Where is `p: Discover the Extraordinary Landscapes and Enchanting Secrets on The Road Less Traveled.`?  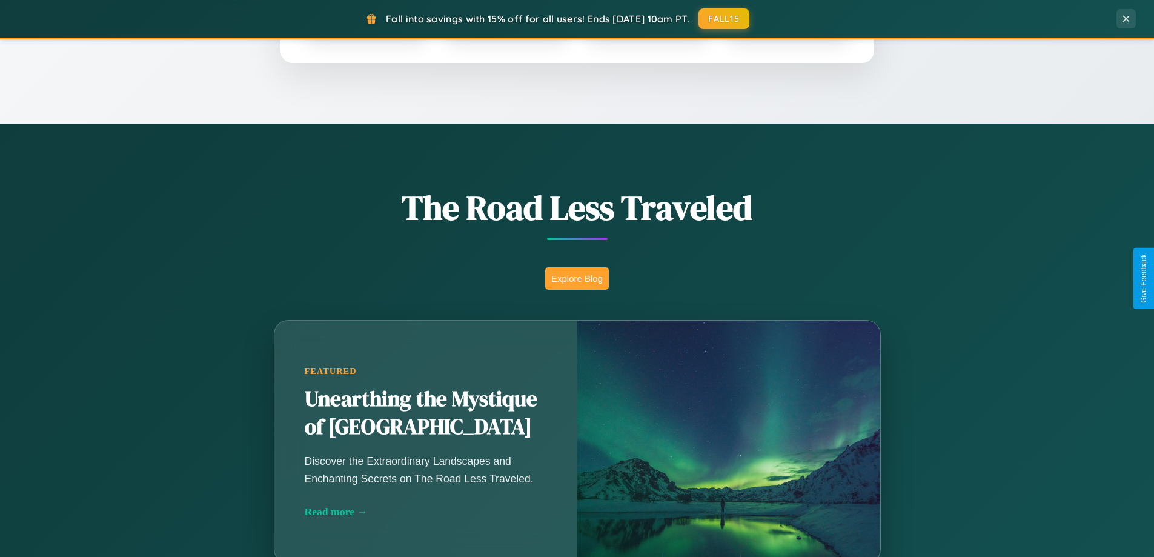
p: Discover the Extraordinary Landscapes and Enchanting Secrets on The Road Less Traveled. is located at coordinates (426, 469).